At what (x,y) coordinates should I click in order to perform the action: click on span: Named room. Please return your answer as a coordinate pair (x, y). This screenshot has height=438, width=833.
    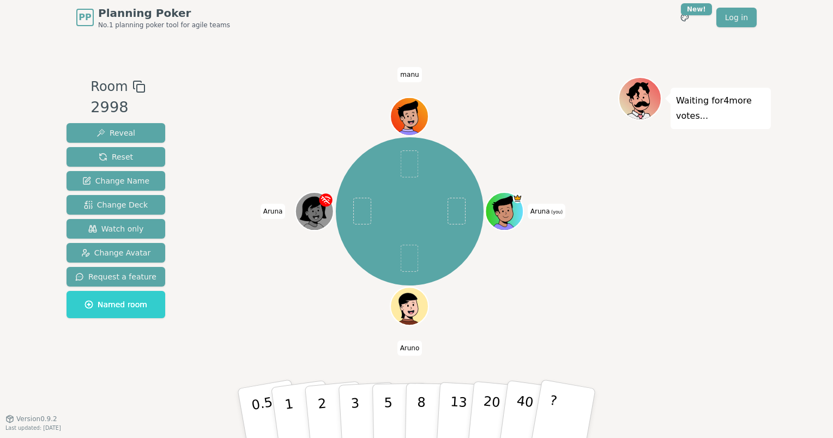
    Looking at the image, I should click on (116, 305).